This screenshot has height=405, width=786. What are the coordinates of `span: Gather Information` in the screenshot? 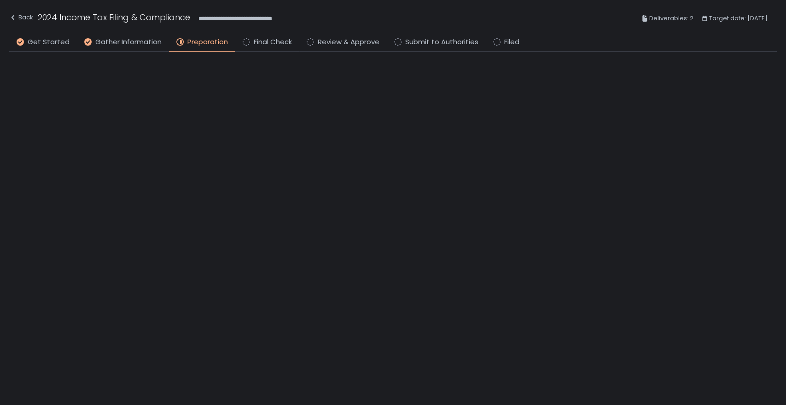 It's located at (128, 42).